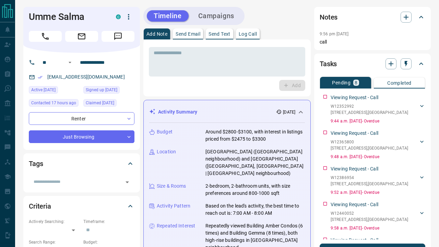 Image resolution: width=439 pixels, height=247 pixels. What do you see at coordinates (82, 206) in the screenshot?
I see `div: Criteria` at bounding box center [82, 206].